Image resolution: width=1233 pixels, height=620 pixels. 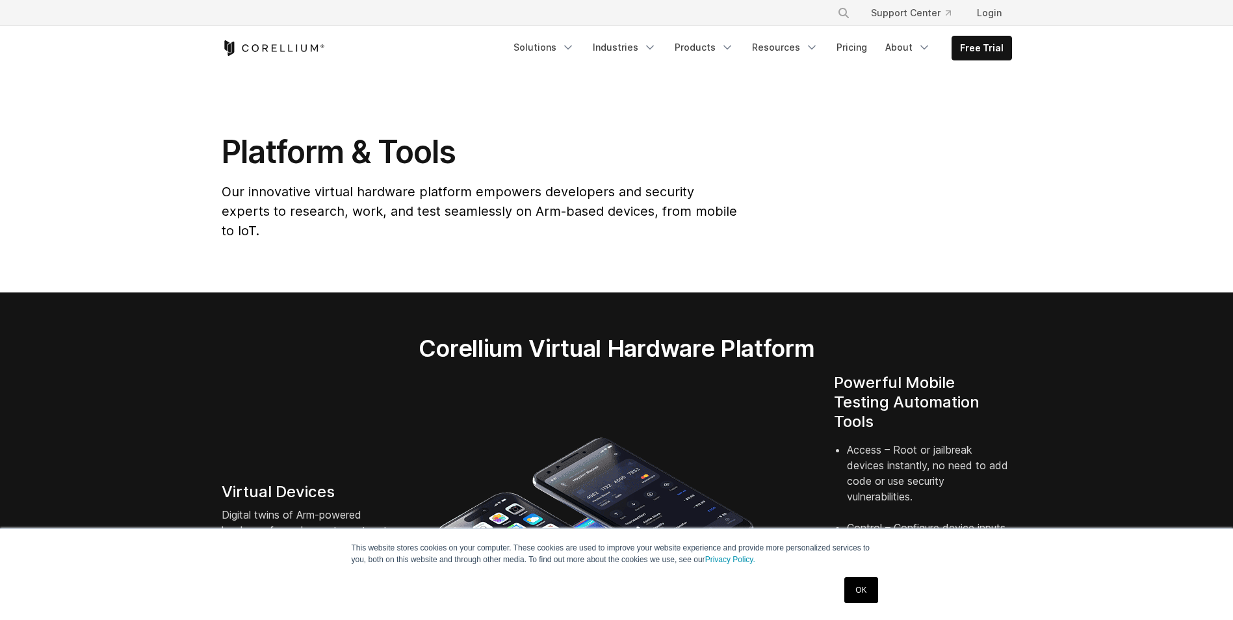 What do you see at coordinates (479, 211) in the screenshot?
I see `span: Our innovative virtual hardware platform empowers developers and security experts to research, wo...` at bounding box center [479, 211].